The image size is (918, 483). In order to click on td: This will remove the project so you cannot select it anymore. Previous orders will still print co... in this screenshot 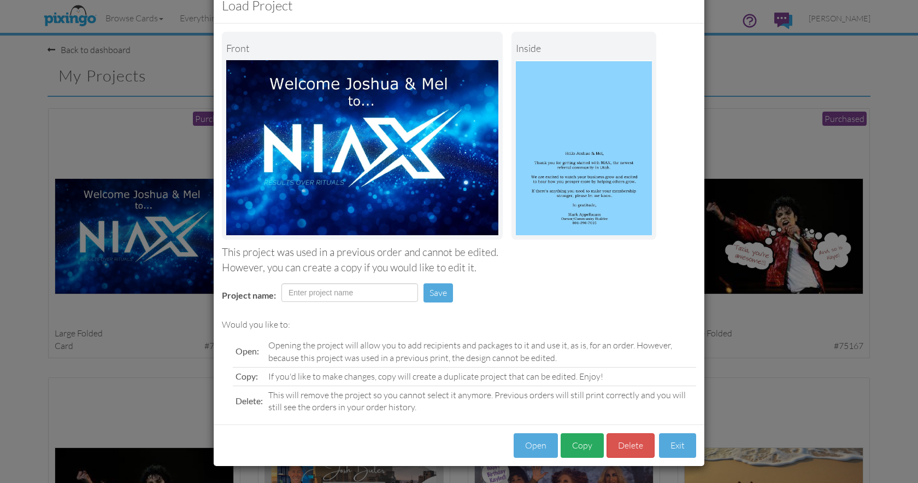, I will do `click(481, 401)`.